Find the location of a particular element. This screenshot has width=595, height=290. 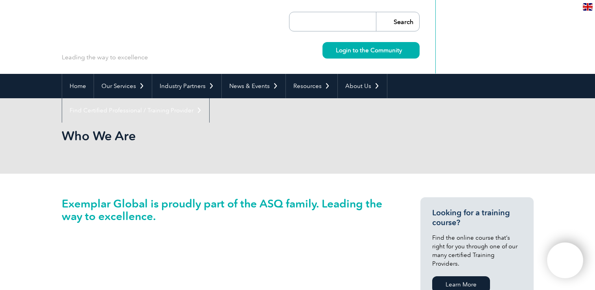

a: Resources is located at coordinates (311, 86).